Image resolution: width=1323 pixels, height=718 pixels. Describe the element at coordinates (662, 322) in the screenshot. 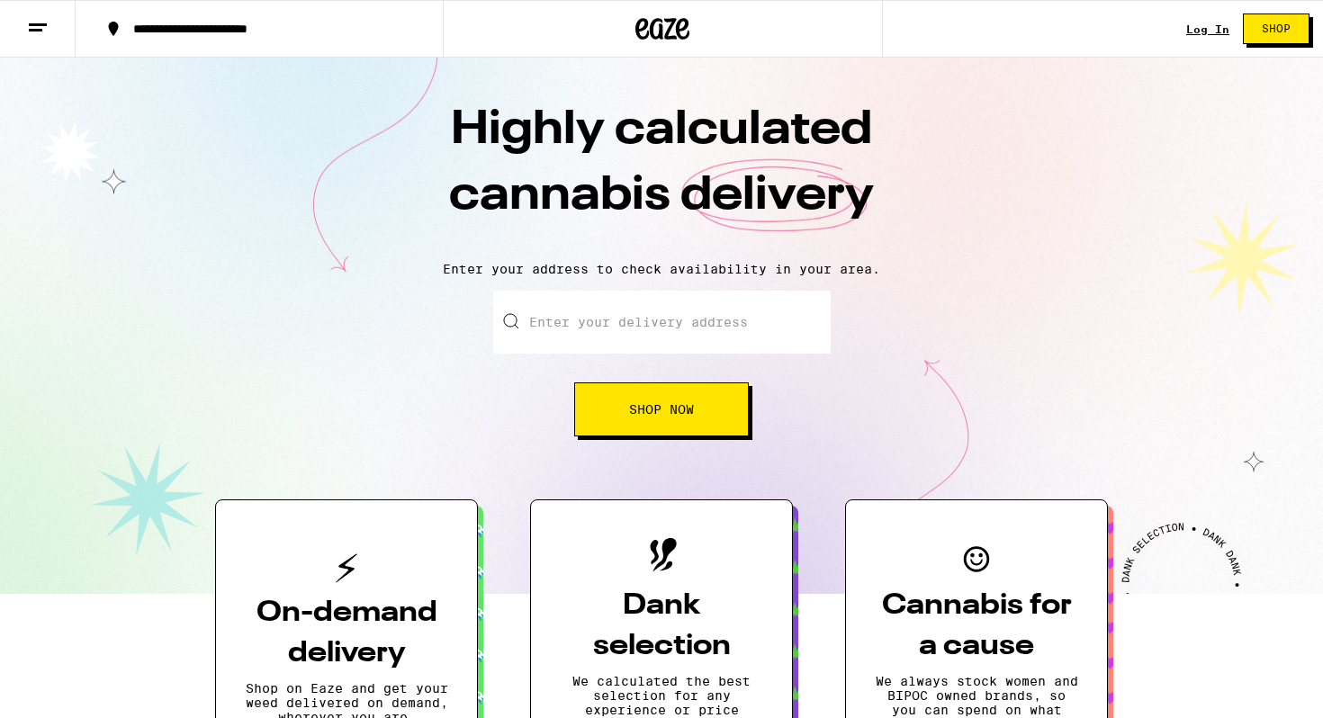

I see `input: Enter your delivery address` at that location.